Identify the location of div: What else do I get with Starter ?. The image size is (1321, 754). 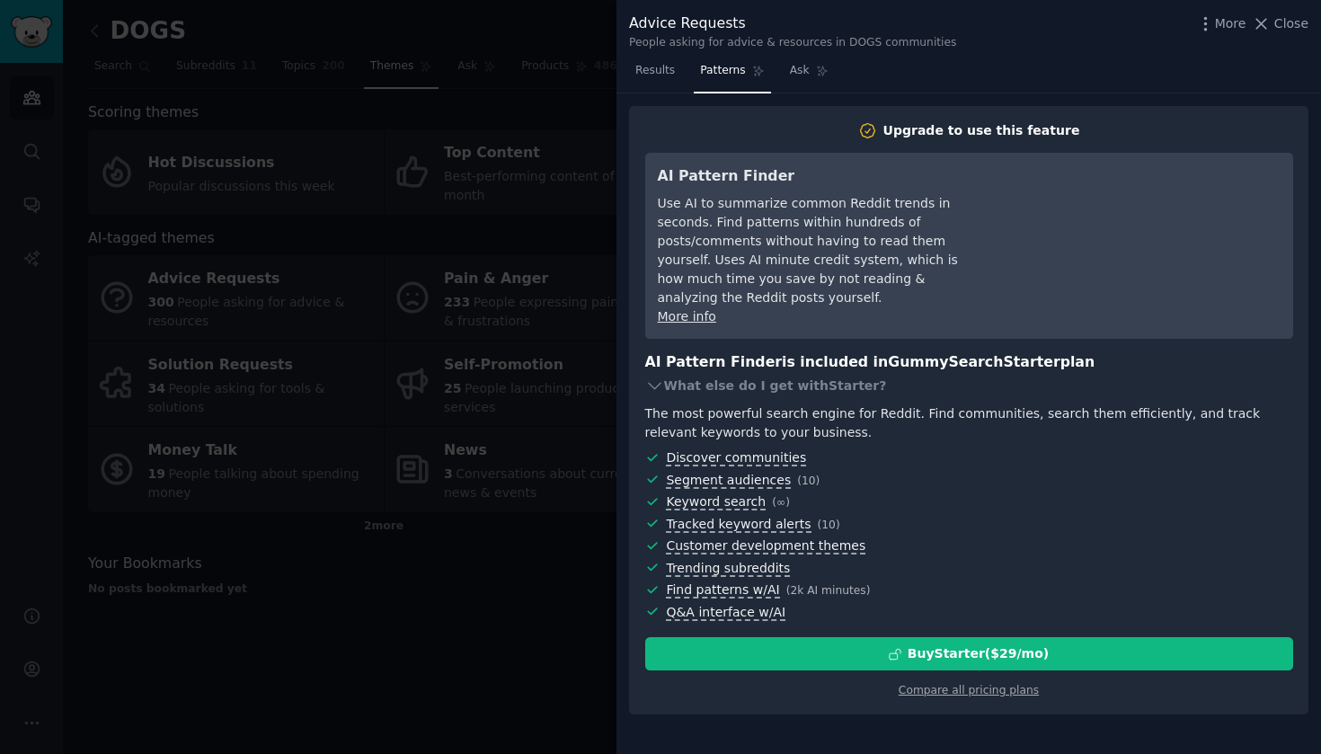
(969, 386).